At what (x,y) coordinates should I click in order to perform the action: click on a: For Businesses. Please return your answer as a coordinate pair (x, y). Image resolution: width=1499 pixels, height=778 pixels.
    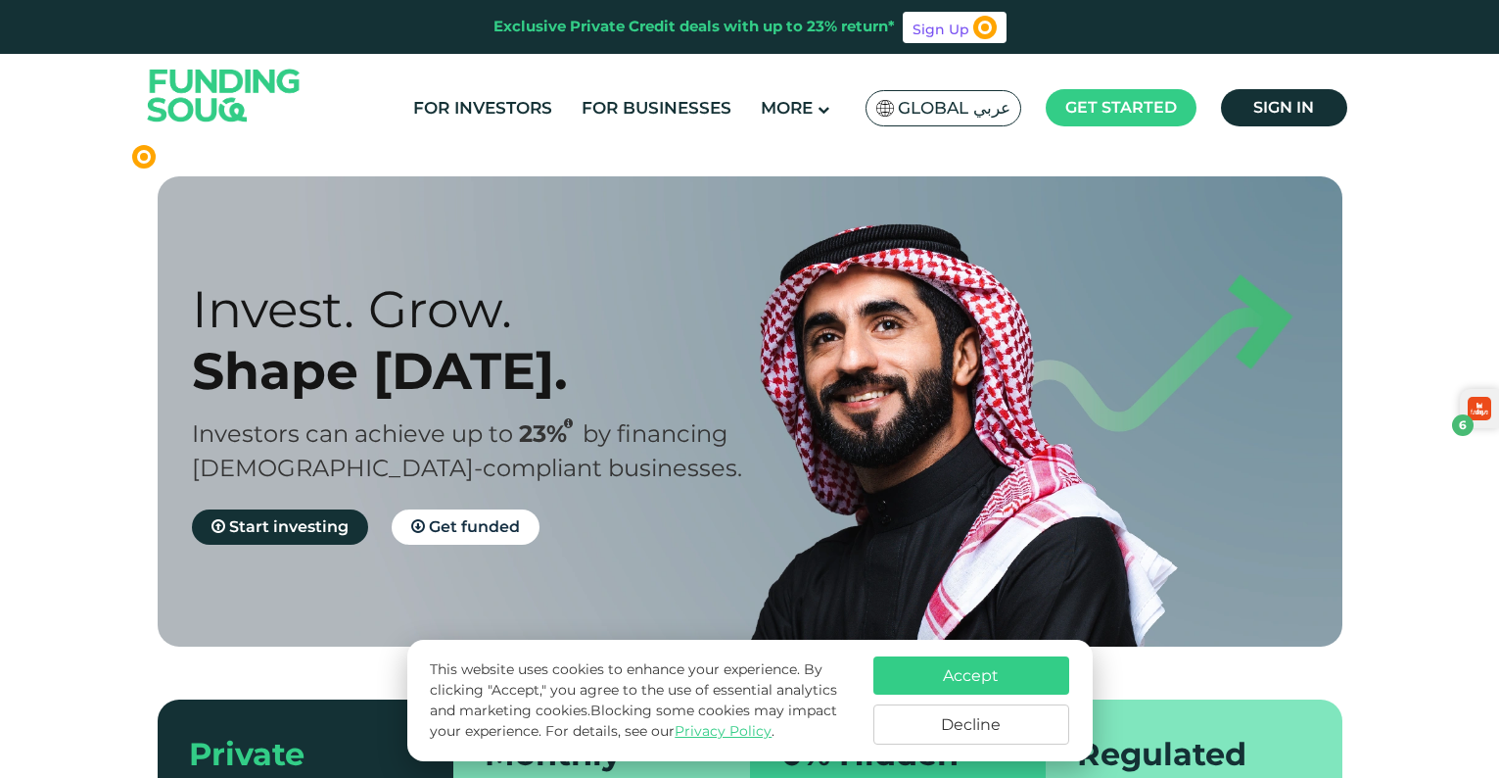
    Looking at the image, I should click on (656, 108).